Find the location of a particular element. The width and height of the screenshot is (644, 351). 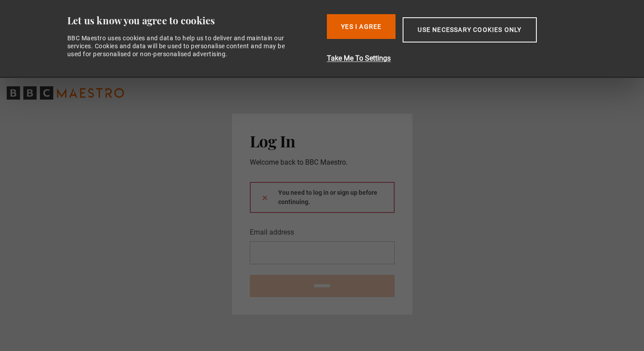

h2: Log In is located at coordinates (322, 141).